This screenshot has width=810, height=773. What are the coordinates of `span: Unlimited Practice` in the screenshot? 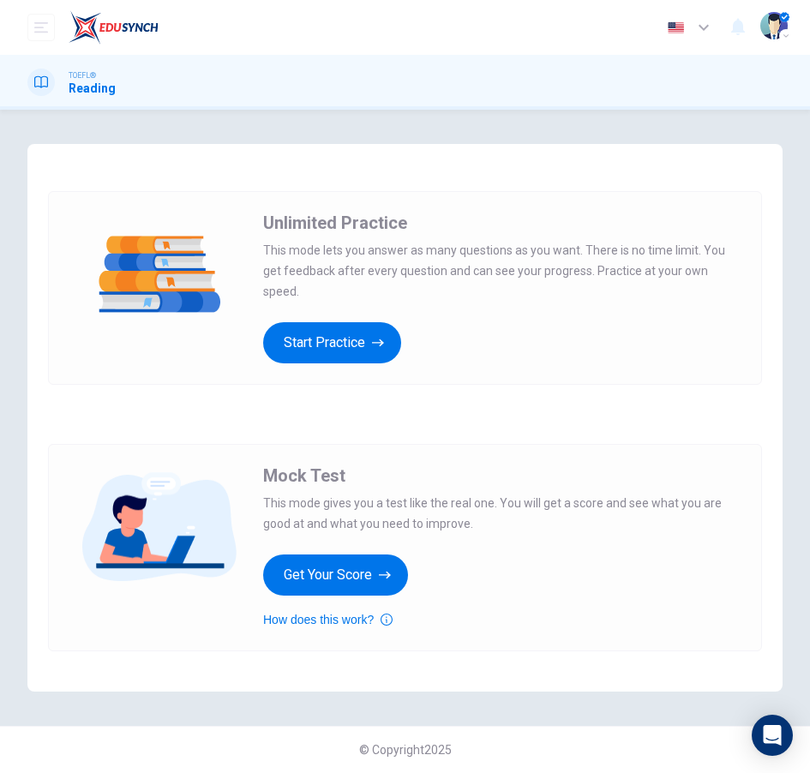 It's located at (335, 223).